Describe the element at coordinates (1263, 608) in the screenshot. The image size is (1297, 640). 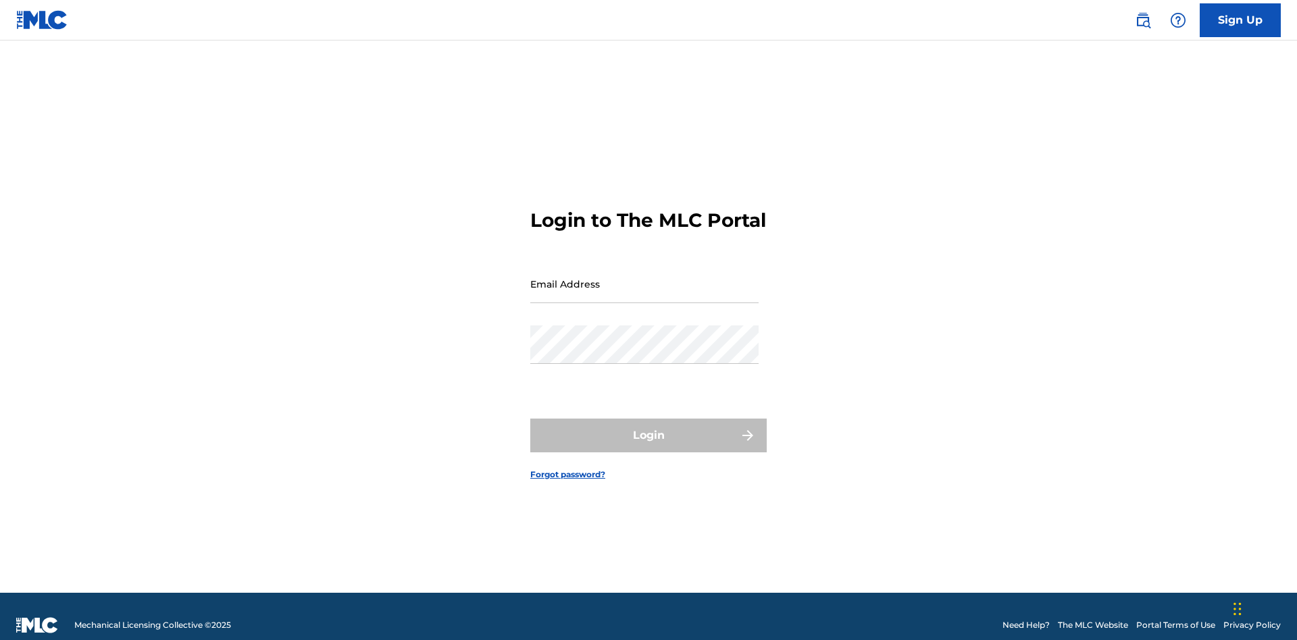
I see `div: Chat Widget` at that location.